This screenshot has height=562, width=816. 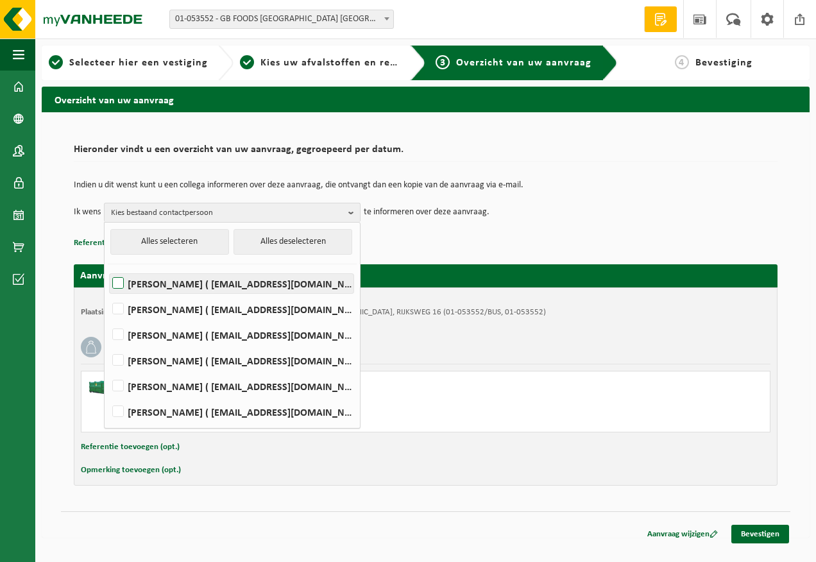 What do you see at coordinates (227, 213) in the screenshot?
I see `span: Kies bestaand contactpersoon` at bounding box center [227, 213].